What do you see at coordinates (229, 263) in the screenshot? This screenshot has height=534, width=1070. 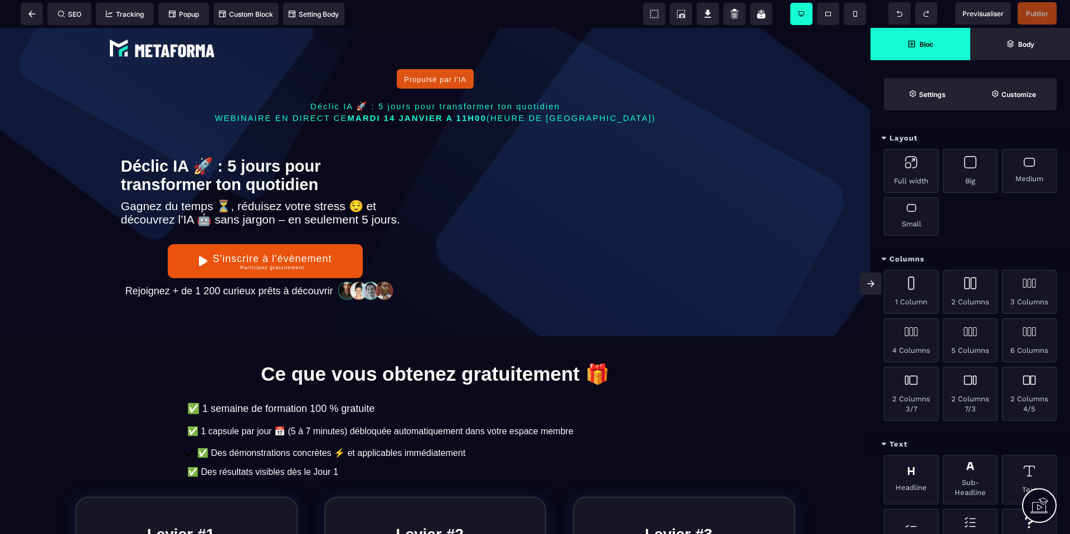 I see `text: Rejoignez + de 1 200 curieux prêts à découvrir` at bounding box center [229, 263].